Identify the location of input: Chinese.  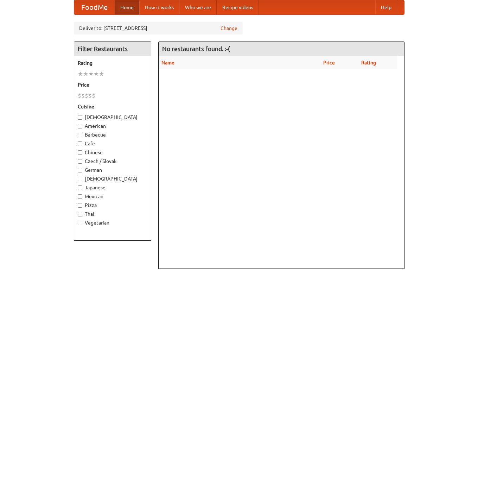
(80, 152).